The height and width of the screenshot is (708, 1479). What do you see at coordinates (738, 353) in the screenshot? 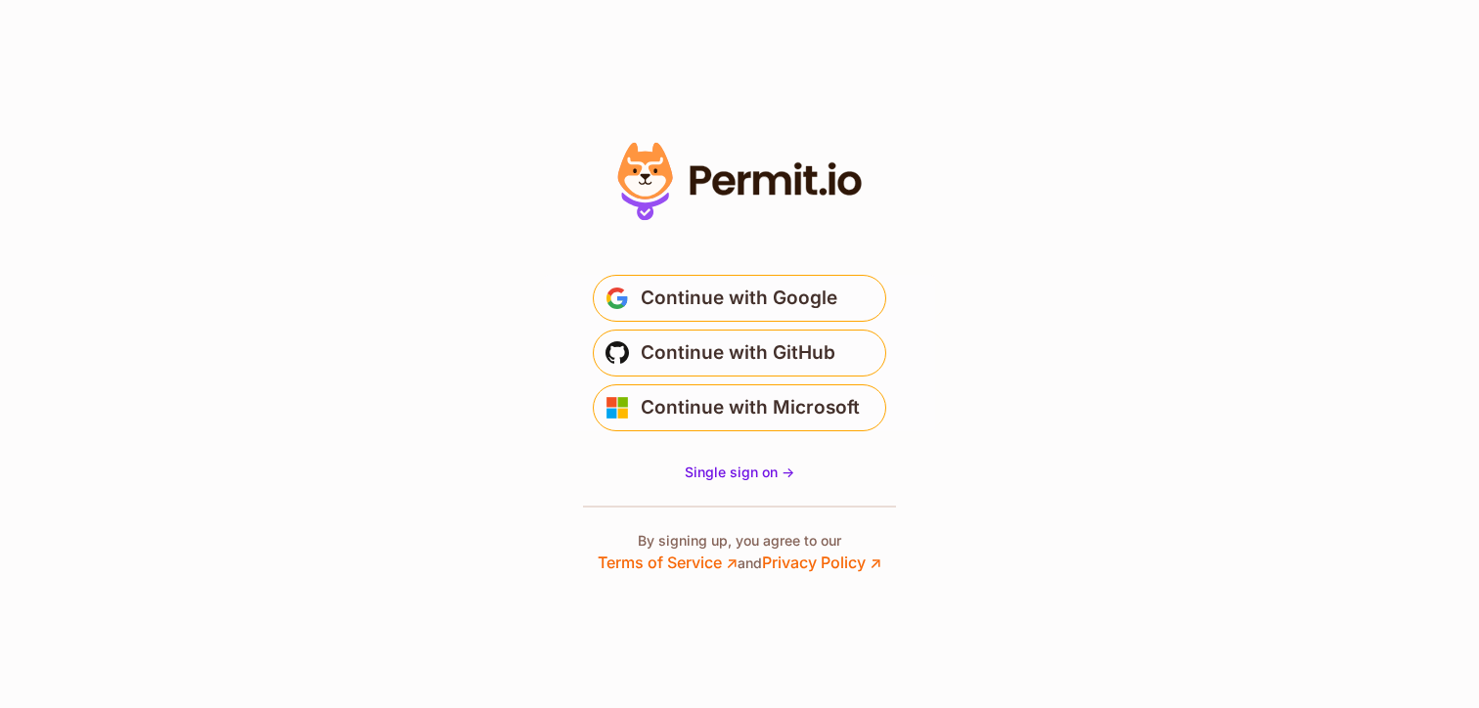
I see `span: Continue with GitHub` at bounding box center [738, 353].